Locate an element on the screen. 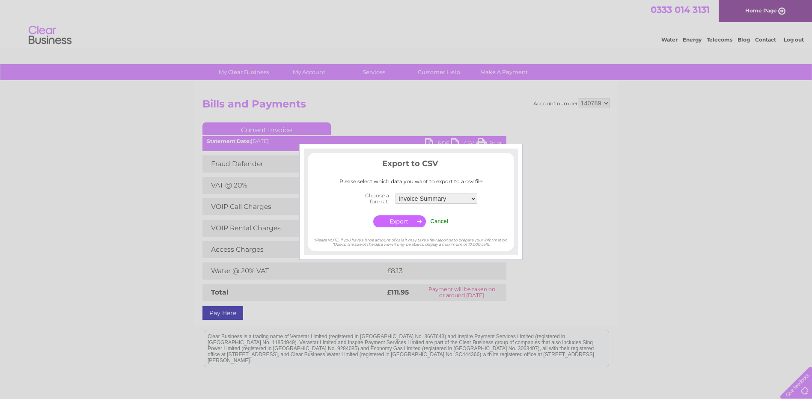  input: Cancel is located at coordinates (439, 221).